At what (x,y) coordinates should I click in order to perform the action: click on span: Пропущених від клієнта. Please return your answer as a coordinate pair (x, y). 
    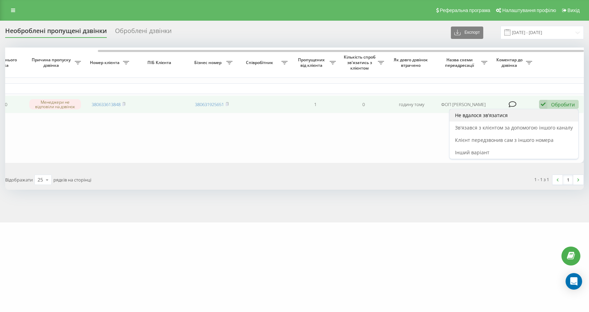
    Looking at the image, I should click on (312, 62).